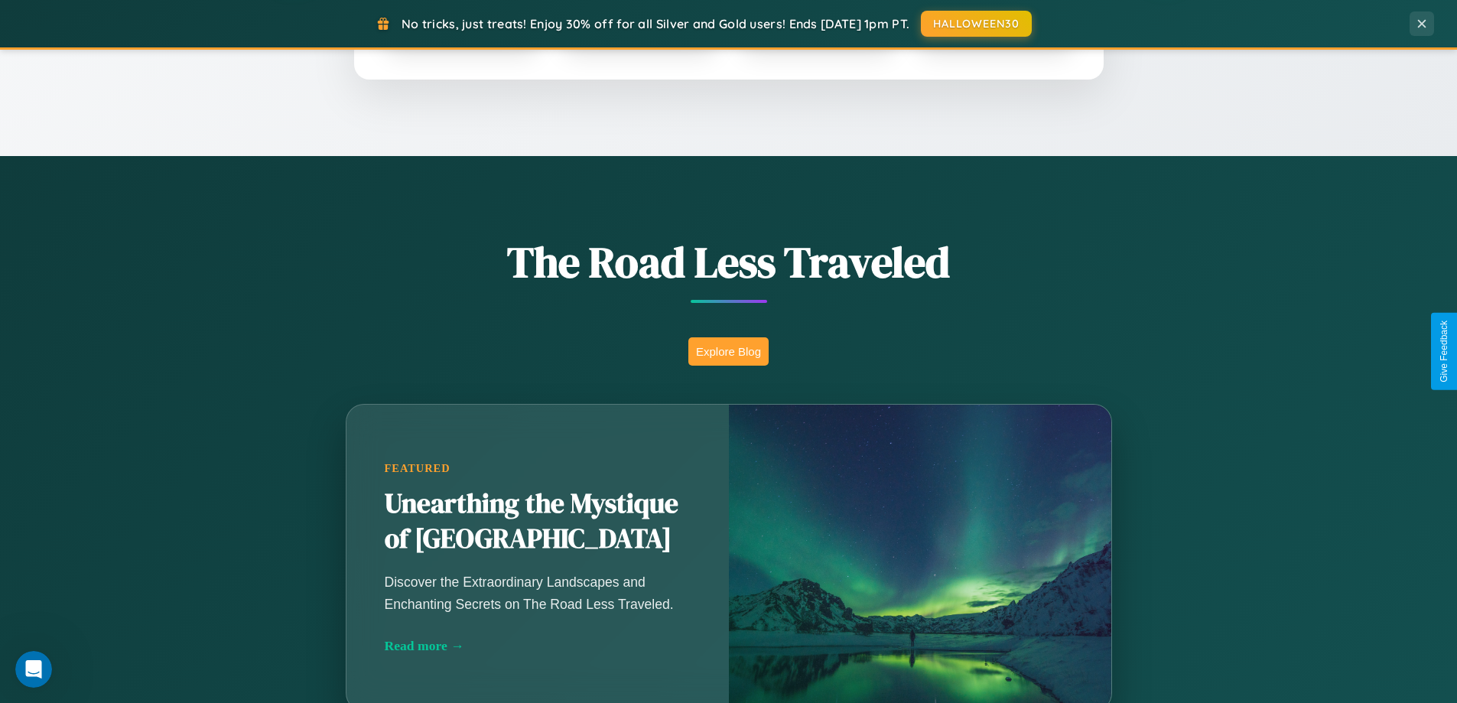  Describe the element at coordinates (976, 24) in the screenshot. I see `button: HALLOWEEN30` at that location.